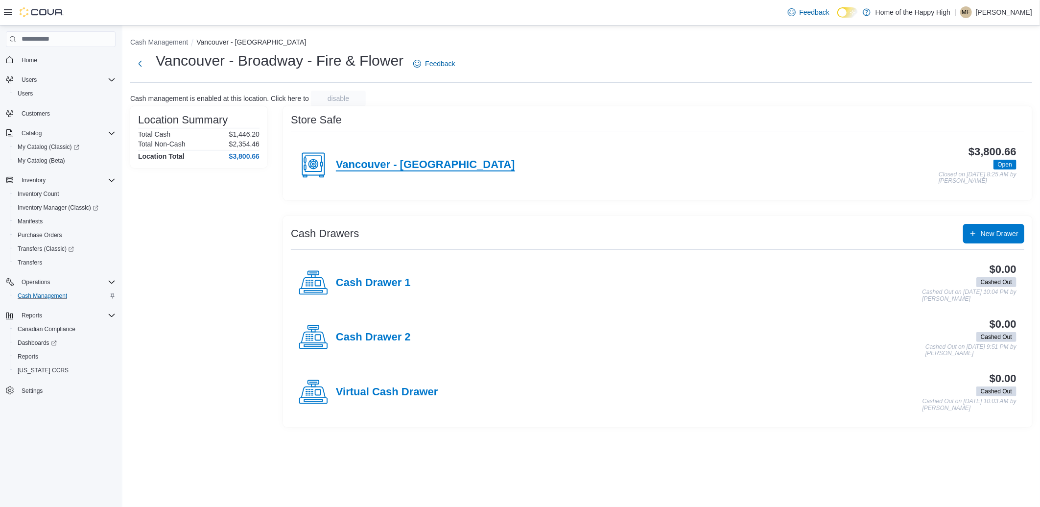 Image resolution: width=1040 pixels, height=507 pixels. Describe the element at coordinates (65, 221) in the screenshot. I see `span: Manifests` at that location.